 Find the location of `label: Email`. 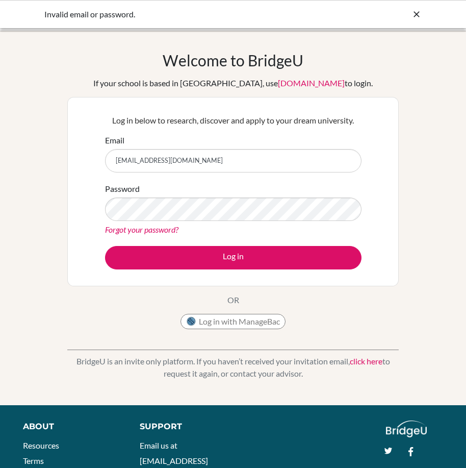

label: Email is located at coordinates (115, 140).